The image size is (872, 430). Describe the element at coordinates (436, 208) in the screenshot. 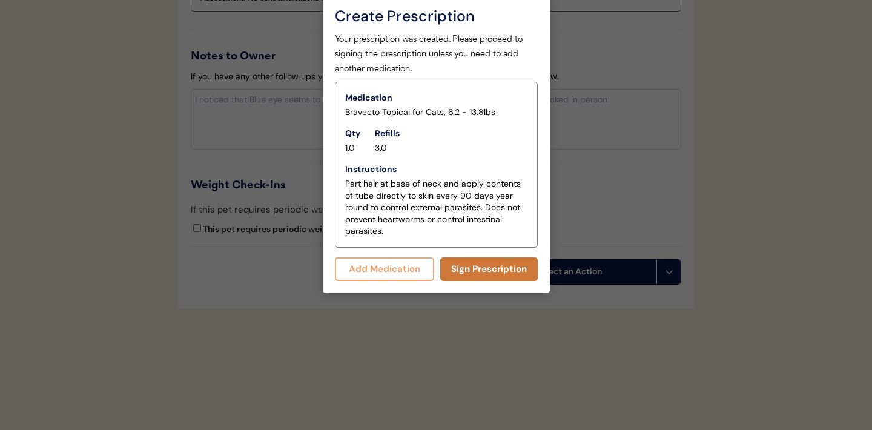

I see `div: Part hair at base of neck and apply contents of tube directly to skin every 90 days year round to...` at that location.